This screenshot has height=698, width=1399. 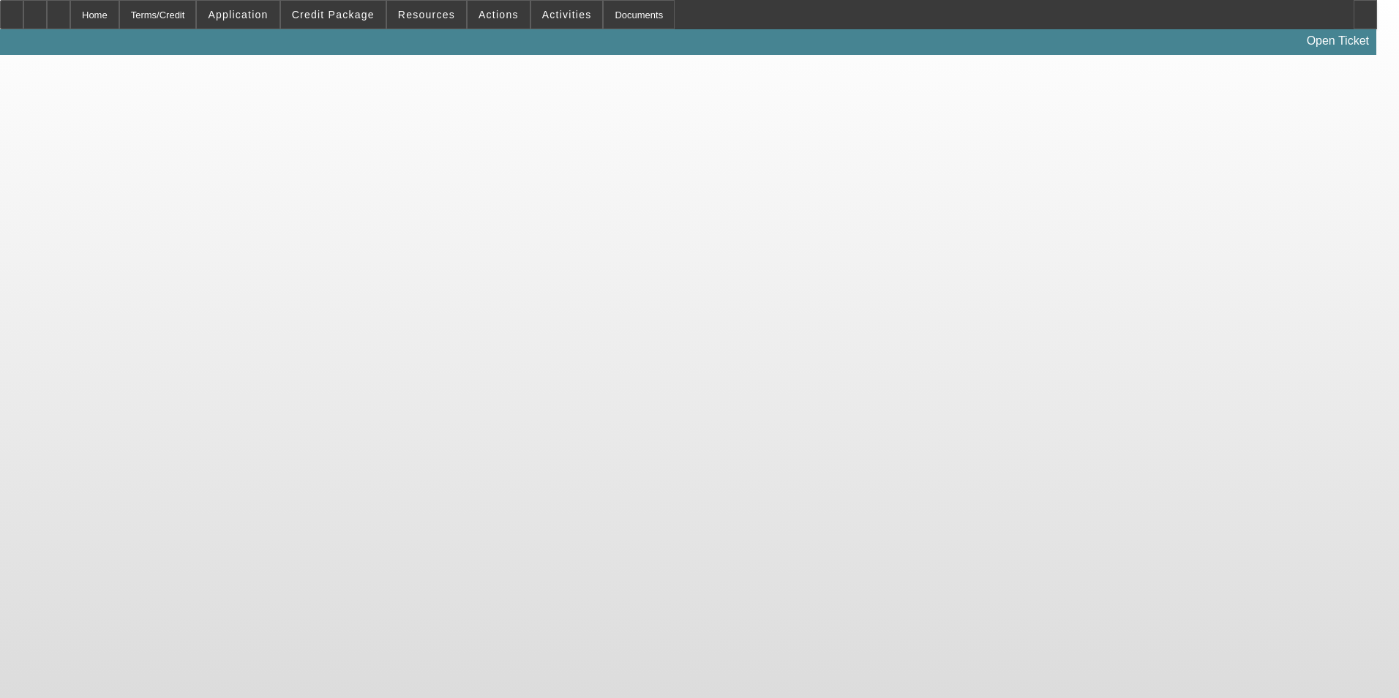 What do you see at coordinates (498, 15) in the screenshot?
I see `span: Actions` at bounding box center [498, 15].